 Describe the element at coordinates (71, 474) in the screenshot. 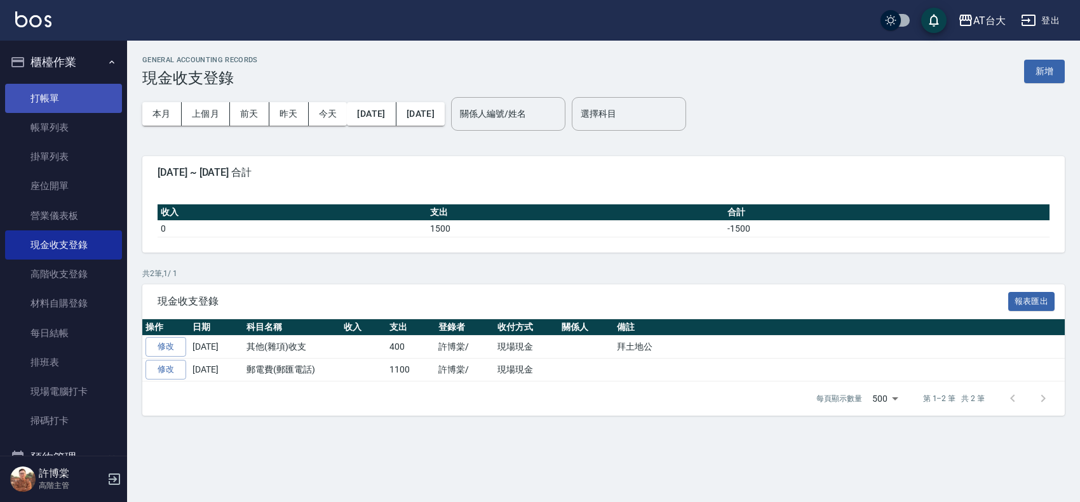

I see `h5: 許博棠` at that location.